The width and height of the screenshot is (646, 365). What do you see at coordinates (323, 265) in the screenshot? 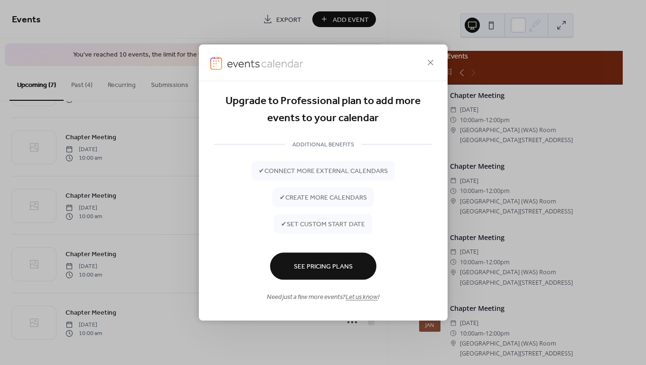
I see `button: See Pricing Plans` at bounding box center [323, 265].